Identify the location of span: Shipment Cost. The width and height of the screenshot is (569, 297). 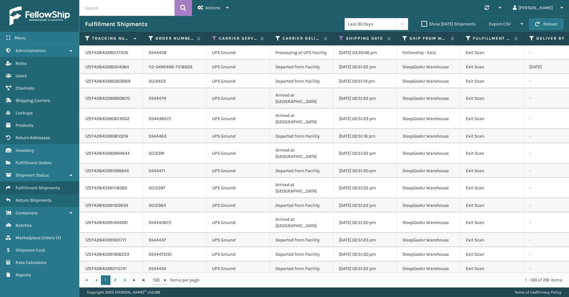
(30, 250).